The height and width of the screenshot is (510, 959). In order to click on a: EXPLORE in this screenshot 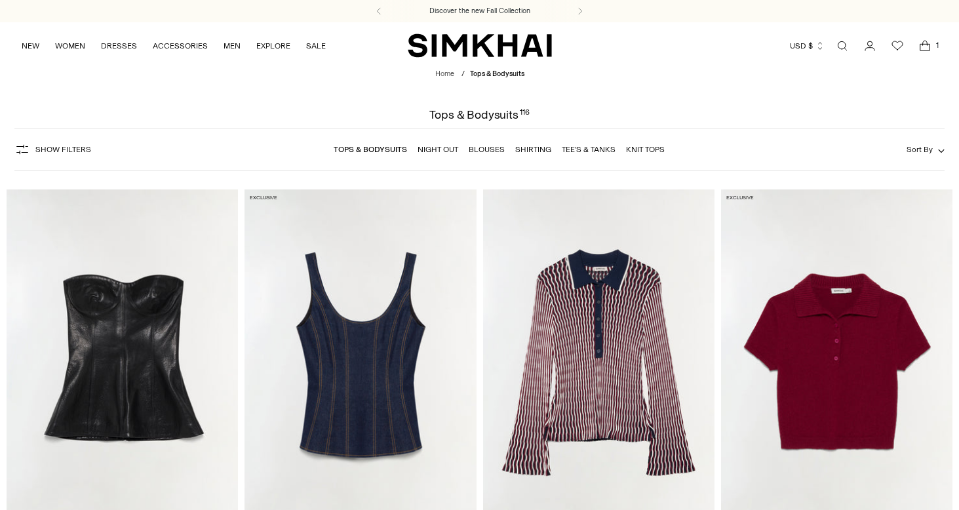, I will do `click(273, 46)`.